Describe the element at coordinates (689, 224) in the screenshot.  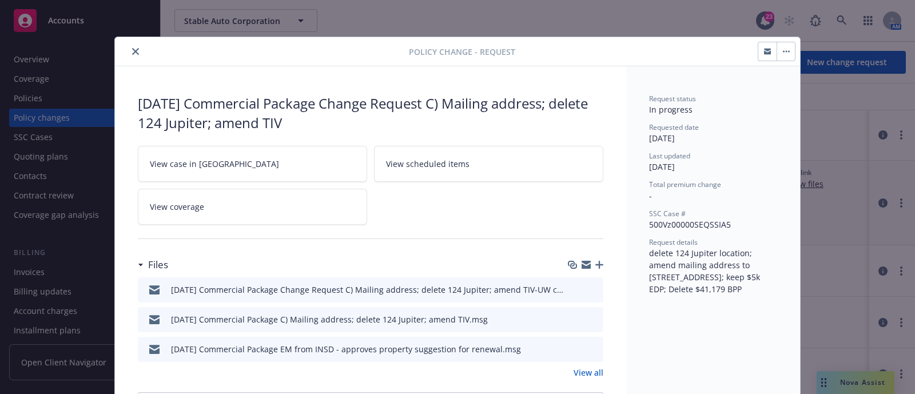
I see `span: 500Vz00000SEQSSIA5` at that location.